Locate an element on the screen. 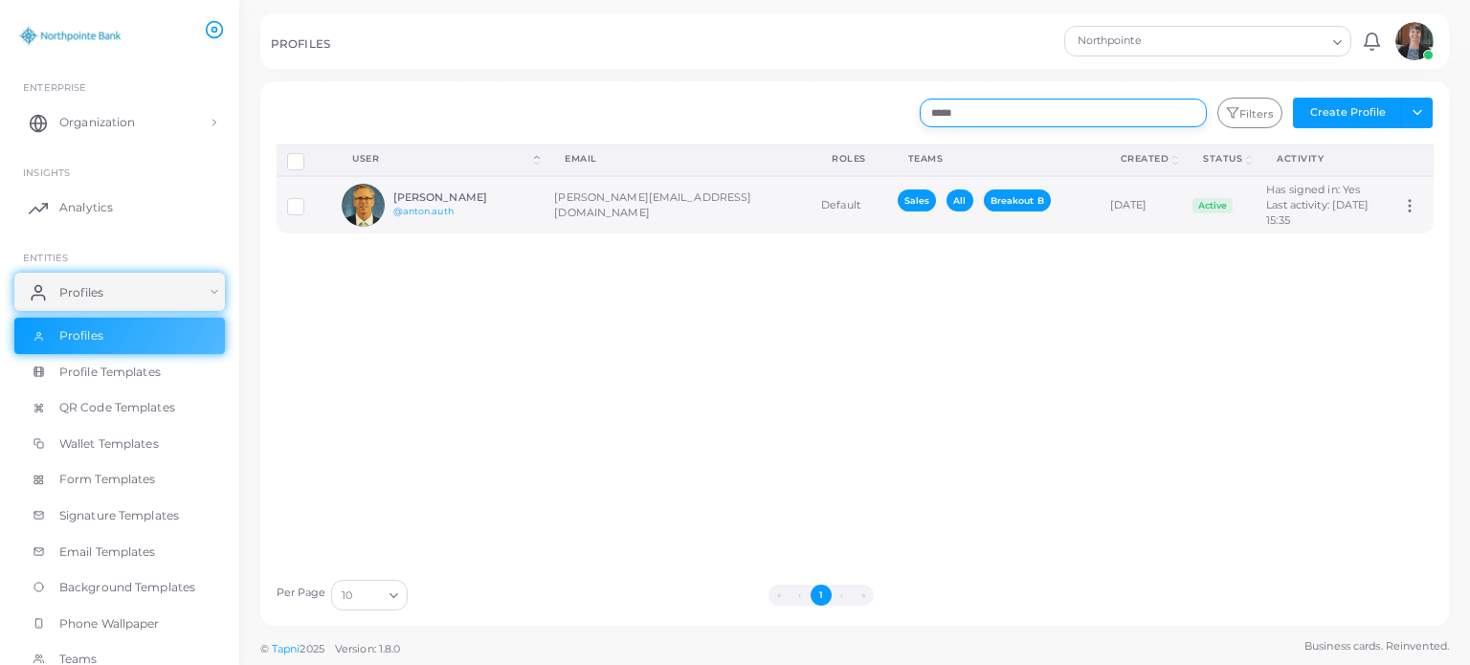 This screenshot has width=1470, height=665. label: Per Page is located at coordinates (301, 593).